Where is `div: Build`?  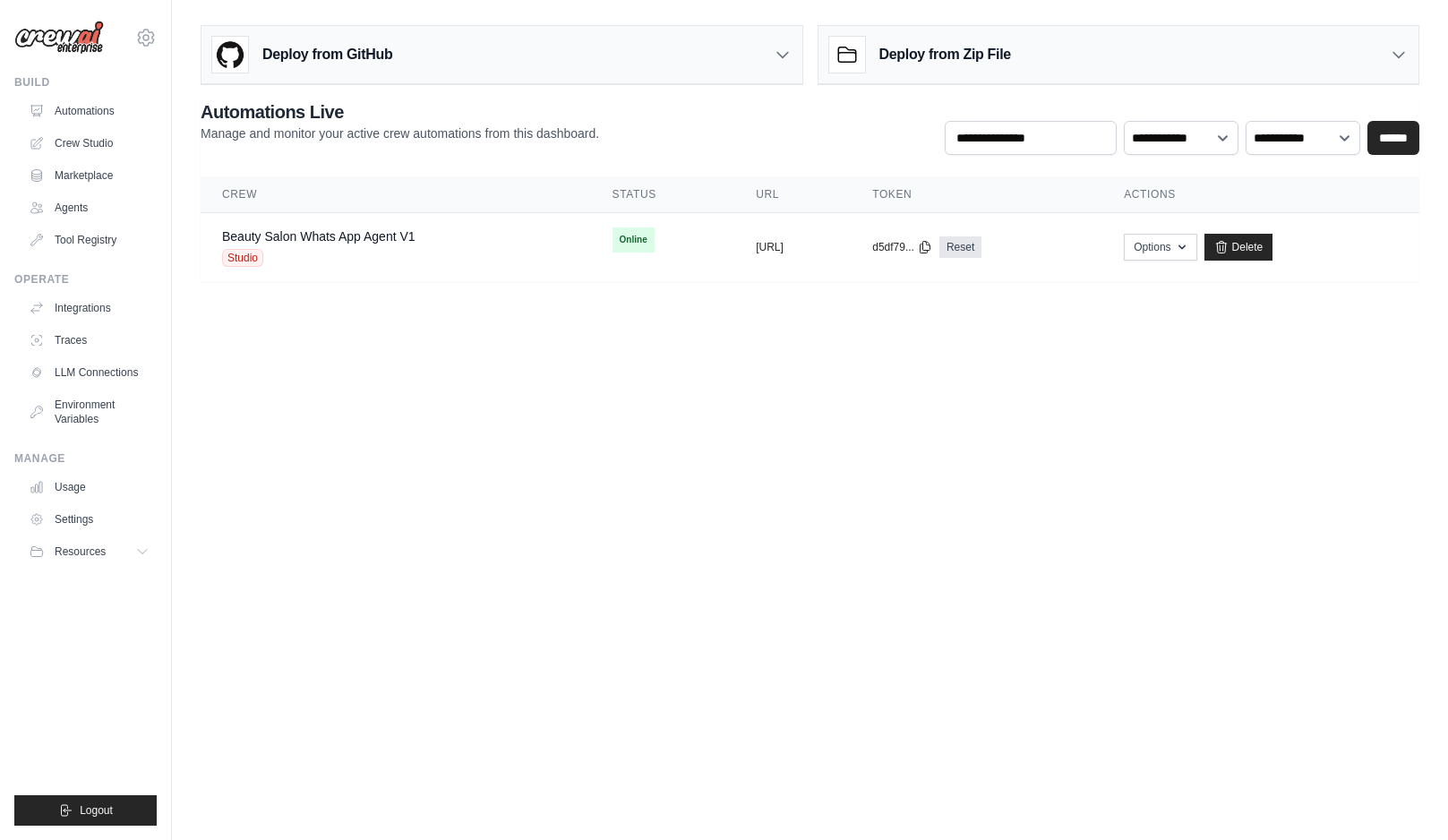 div: Build is located at coordinates (85, 82).